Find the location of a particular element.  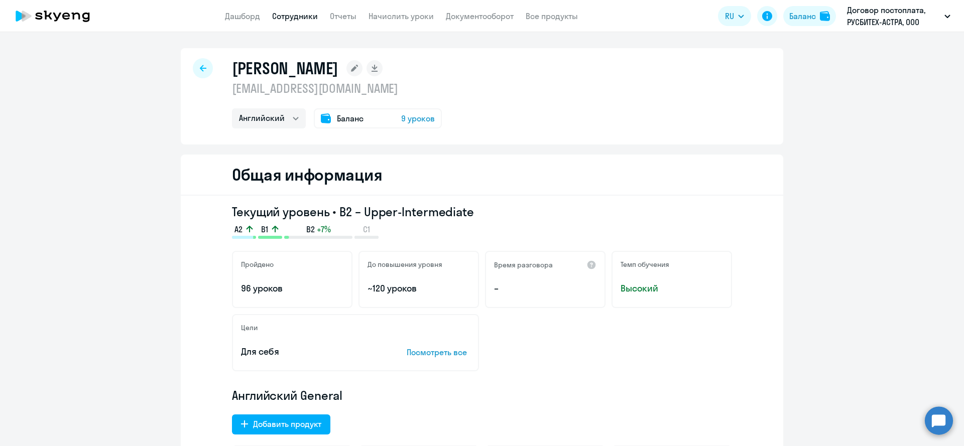

a: Сотрудники is located at coordinates (295, 16).